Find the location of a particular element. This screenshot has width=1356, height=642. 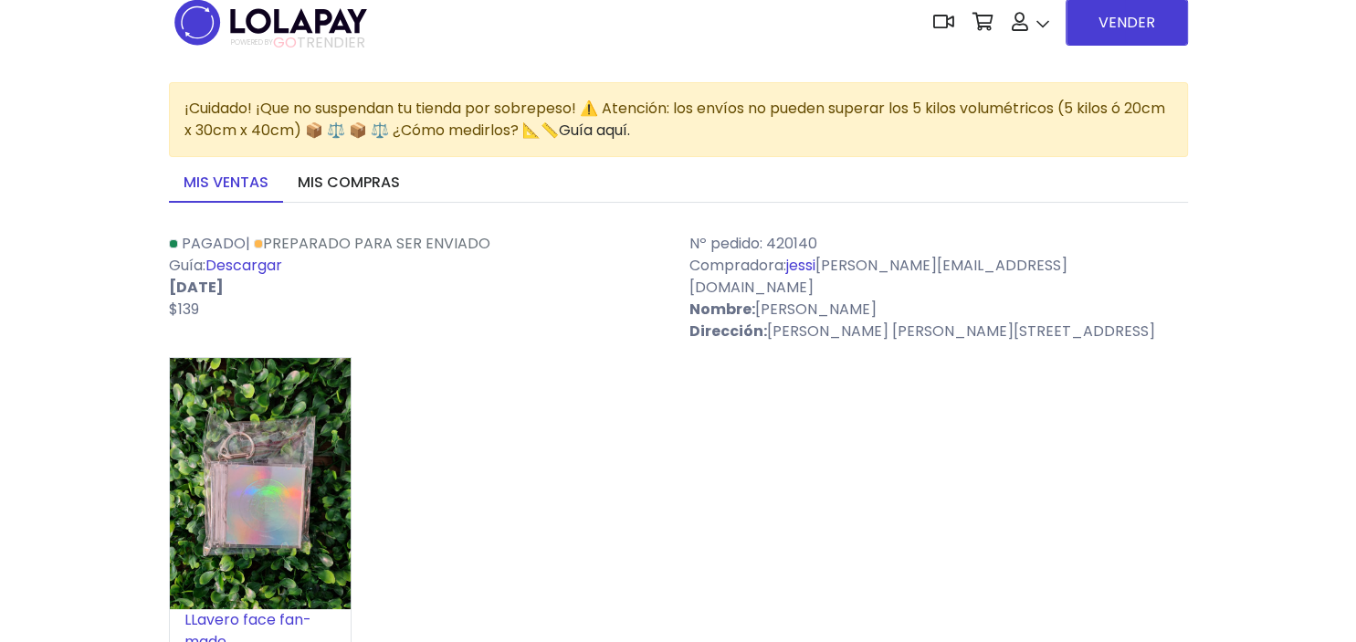

strong: Dirección: is located at coordinates (728, 331).